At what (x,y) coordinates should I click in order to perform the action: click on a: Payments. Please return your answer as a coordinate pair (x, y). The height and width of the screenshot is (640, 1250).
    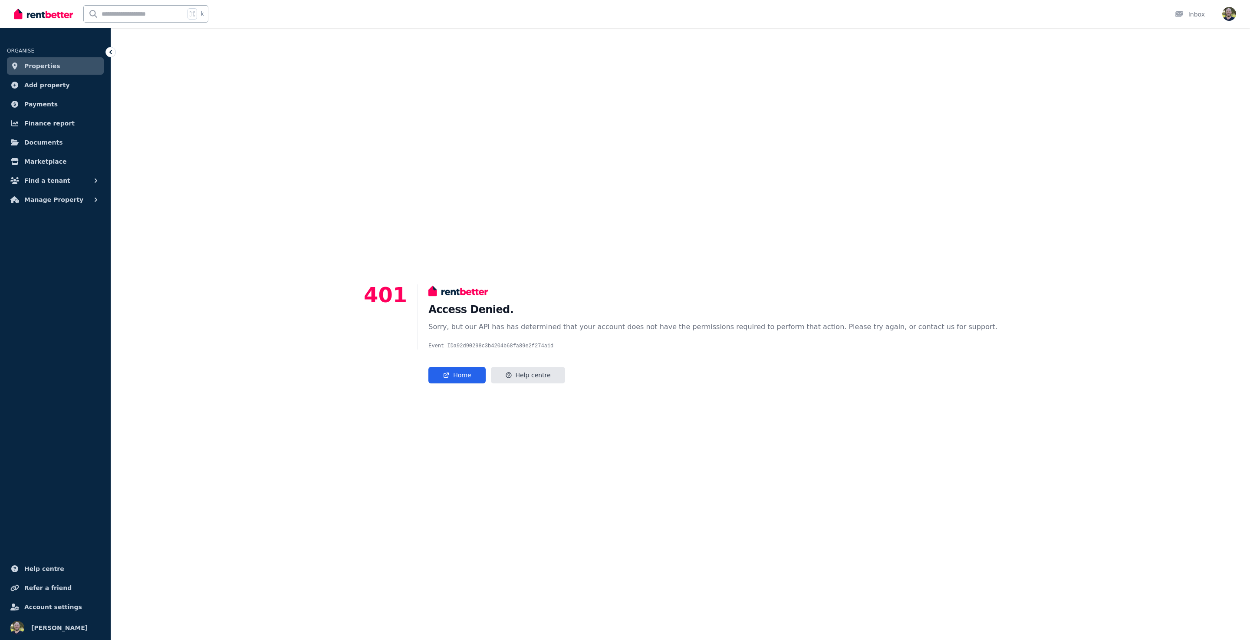
    Looking at the image, I should click on (55, 104).